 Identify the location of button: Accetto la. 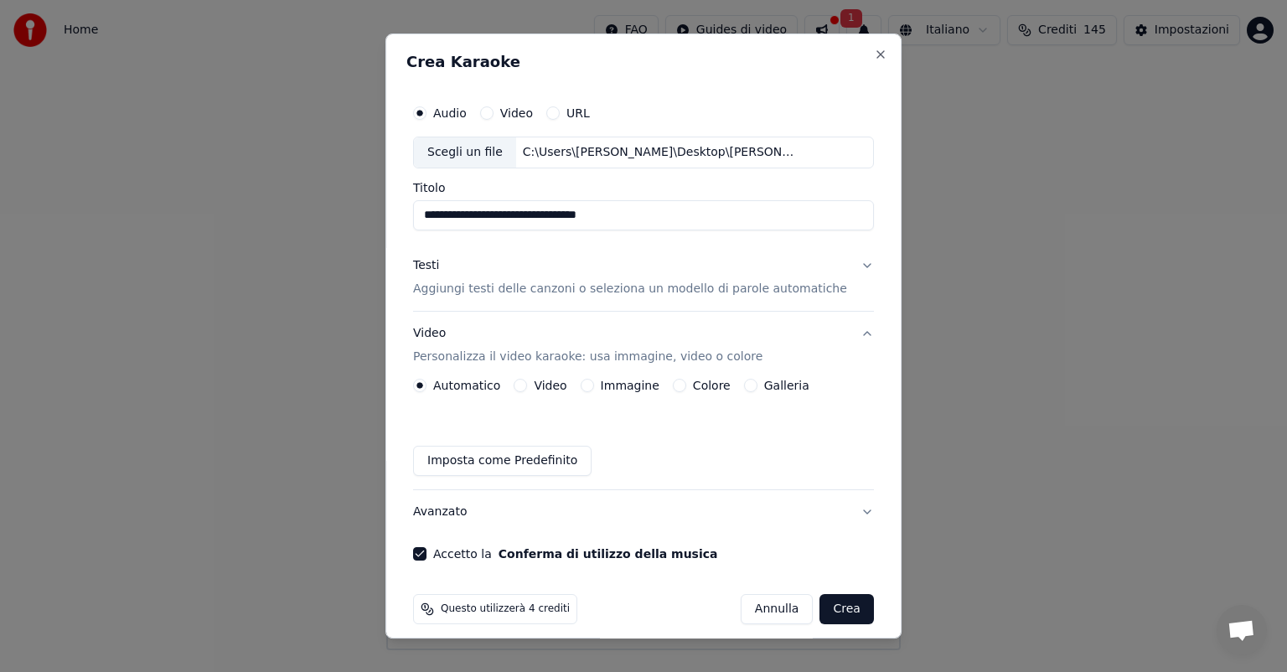
(608, 554).